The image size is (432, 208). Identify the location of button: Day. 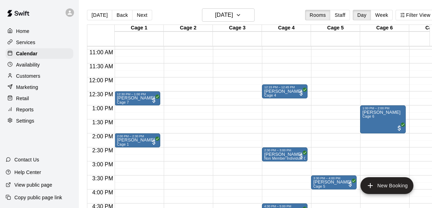
(362, 15).